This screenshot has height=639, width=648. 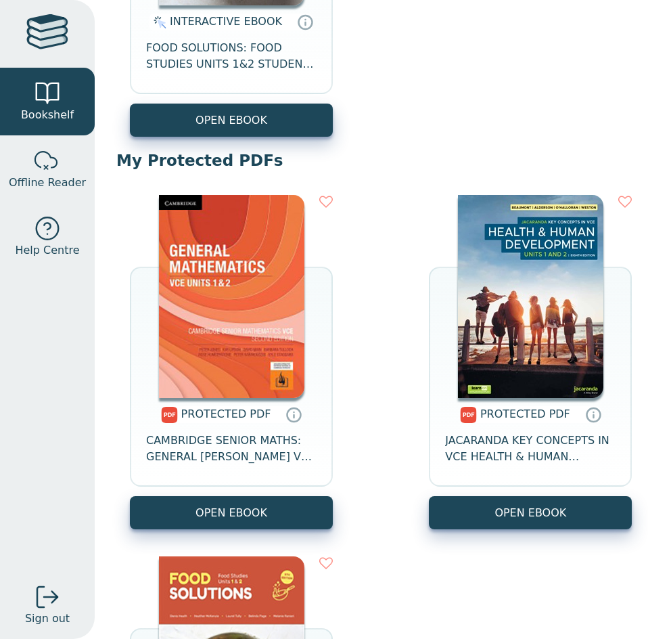 I want to click on img: 7427b572-0d0b-412c-8762-bae5e50f5011.jpg, so click(x=231, y=296).